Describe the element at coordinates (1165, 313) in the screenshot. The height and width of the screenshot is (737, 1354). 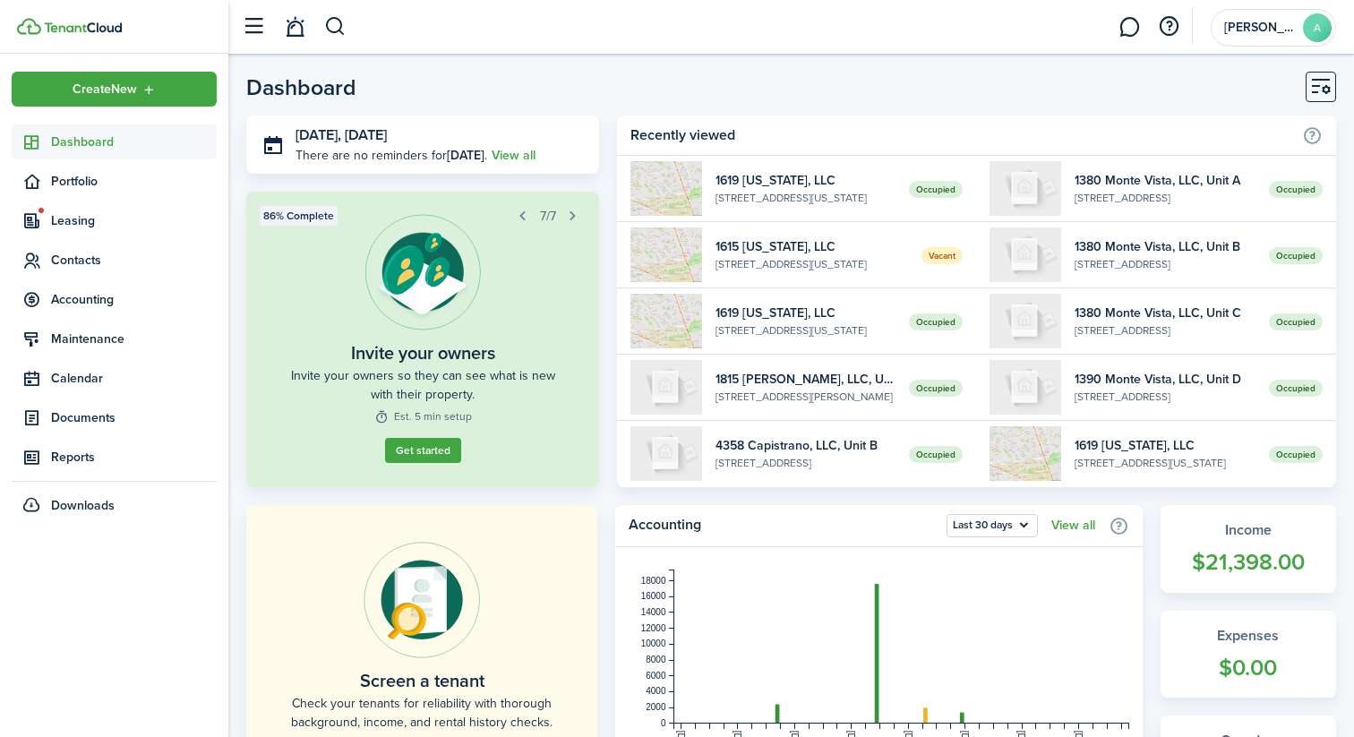
I see `widget-list-item-title: 1380 Monte Vista, LLC, Unit C` at that location.